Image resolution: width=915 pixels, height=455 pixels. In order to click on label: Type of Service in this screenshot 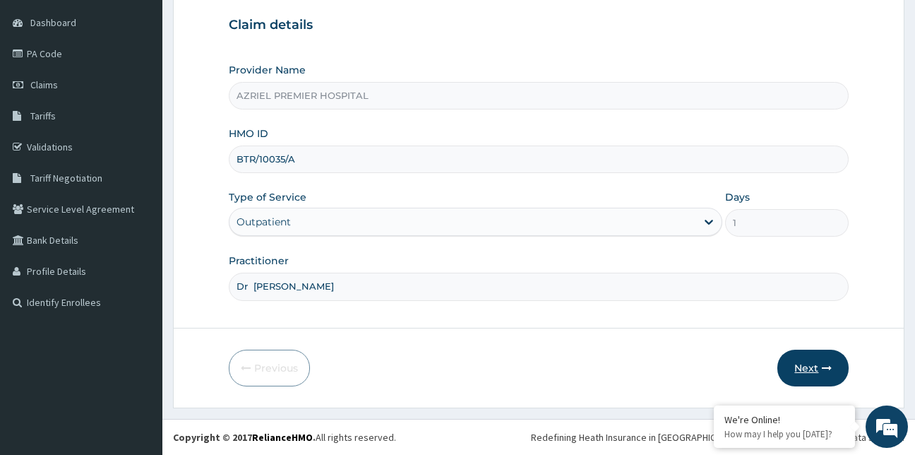, I will do `click(268, 197)`.